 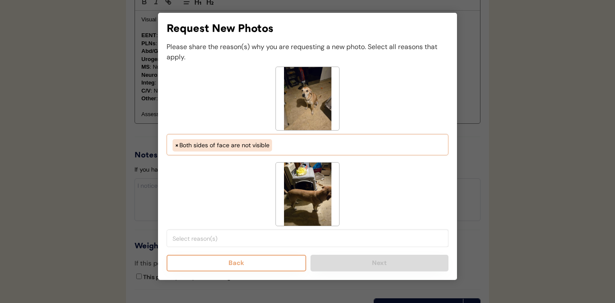 I want to click on img: 1000001293.jpg, so click(x=308, y=99).